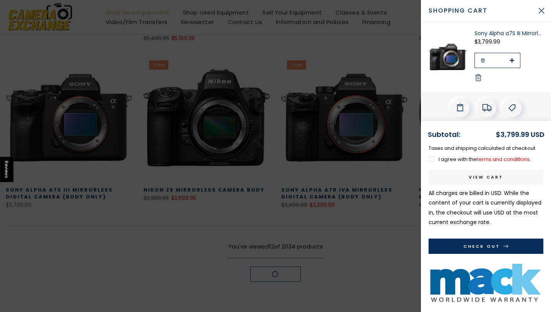  What do you see at coordinates (486, 246) in the screenshot?
I see `button: Check Out` at bounding box center [486, 246].